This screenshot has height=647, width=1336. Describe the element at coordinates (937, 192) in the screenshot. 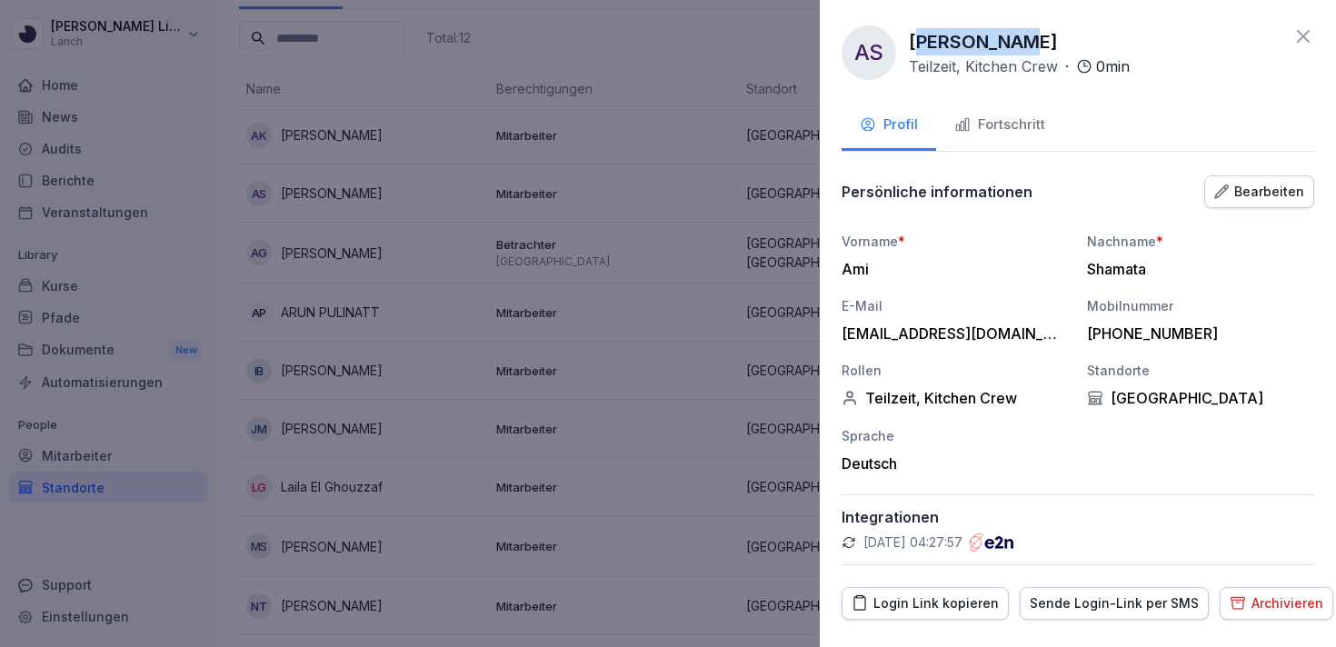

I see `p: Persönliche informationen` at that location.